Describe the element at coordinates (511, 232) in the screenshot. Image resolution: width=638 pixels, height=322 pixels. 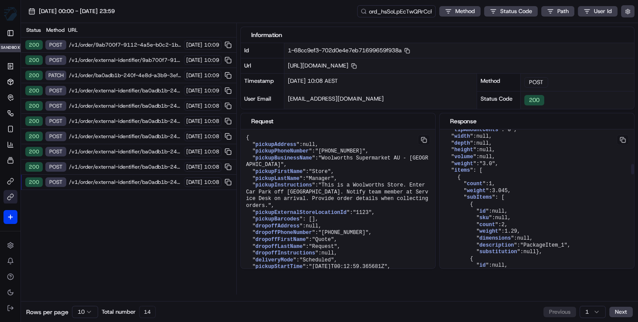
I see `span: 1.29` at that location.